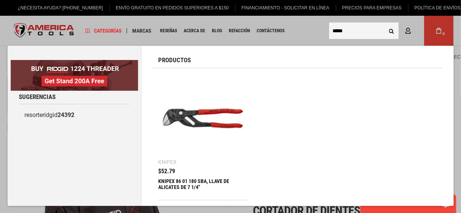 The image size is (461, 213). What do you see at coordinates (167, 162) in the screenshot?
I see `font: Knipex` at bounding box center [167, 162].